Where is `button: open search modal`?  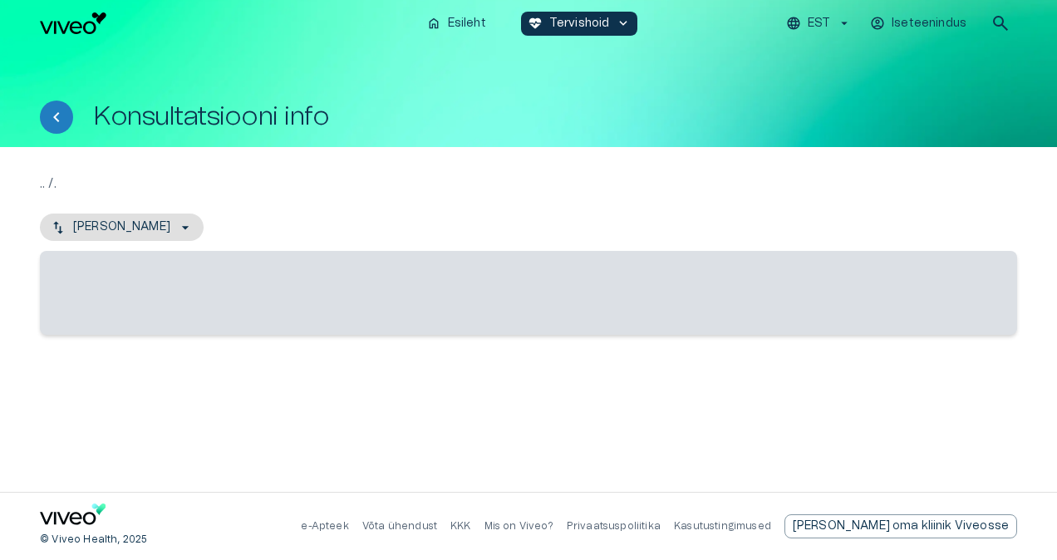
button: open search modal is located at coordinates (1001, 23).